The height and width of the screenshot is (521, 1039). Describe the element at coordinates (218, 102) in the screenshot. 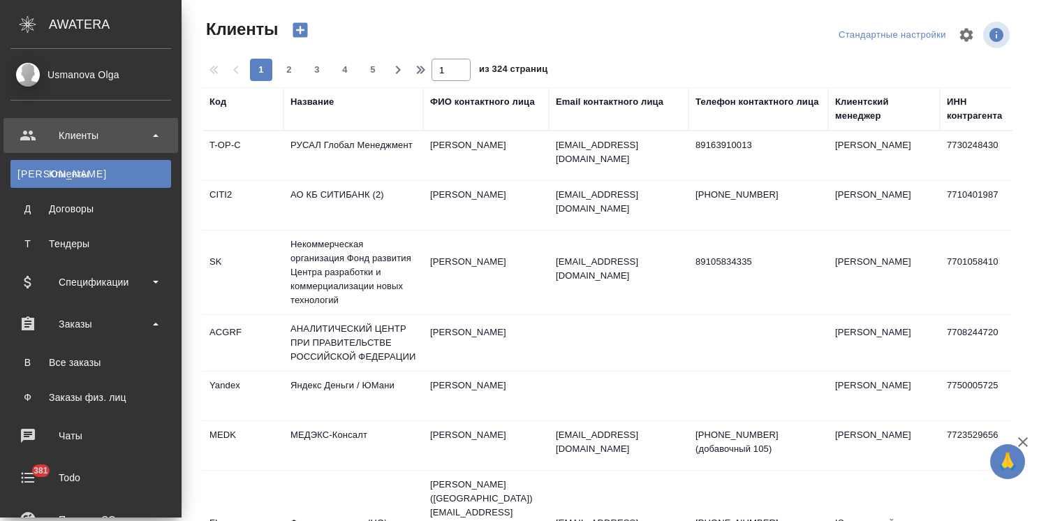

I see `div: Код` at that location.